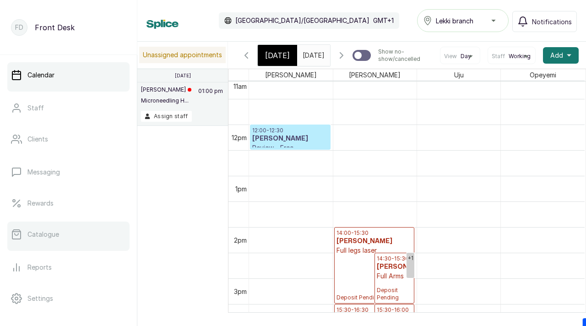 This screenshot has height=326, width=586. I want to click on div: 11am, so click(240, 86).